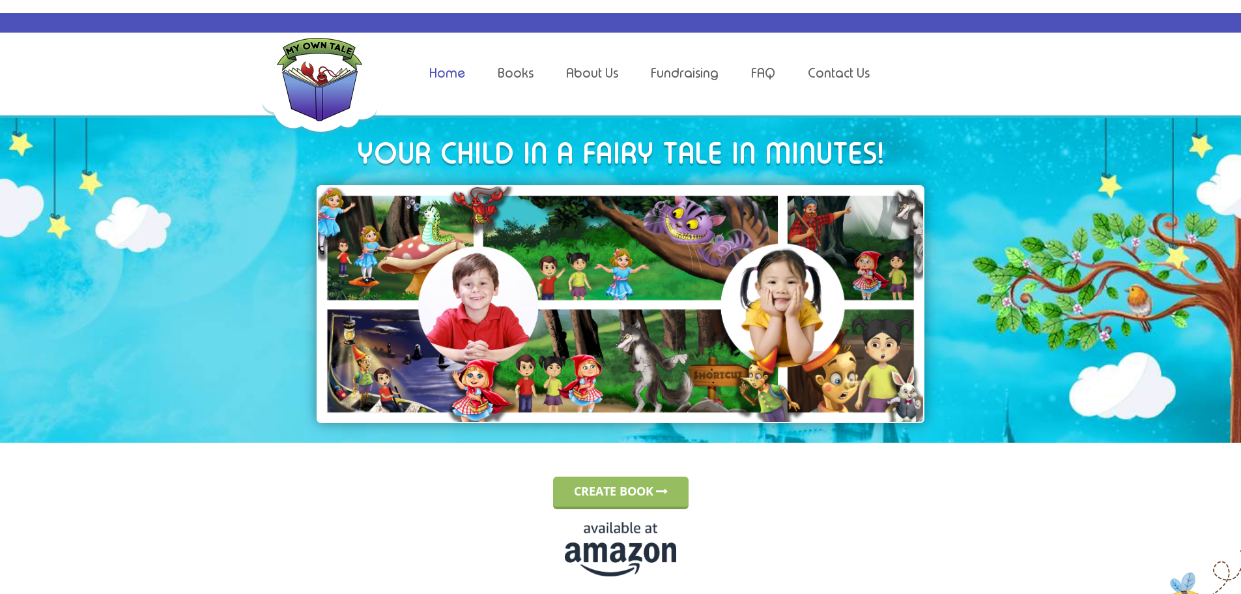  What do you see at coordinates (763, 73) in the screenshot?
I see `a: FAQ` at bounding box center [763, 73].